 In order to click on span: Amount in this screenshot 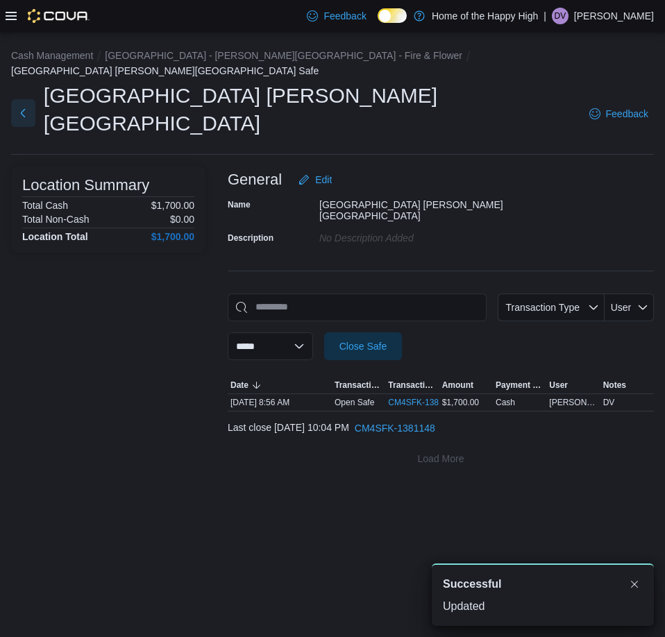, I will do `click(457, 385)`.